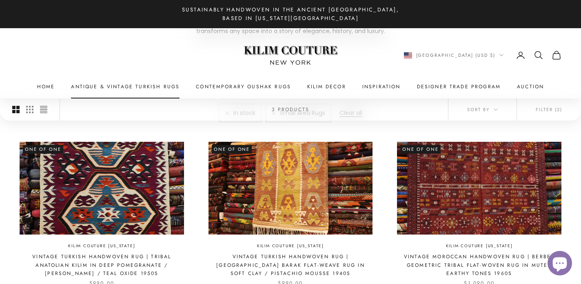 This screenshot has width=581, height=284. What do you see at coordinates (125, 87) in the screenshot?
I see `a: Antique & Vintage Turkish Rugs` at bounding box center [125, 87].